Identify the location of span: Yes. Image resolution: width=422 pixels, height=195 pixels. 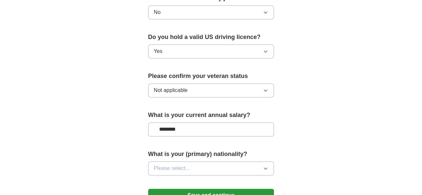
(158, 51).